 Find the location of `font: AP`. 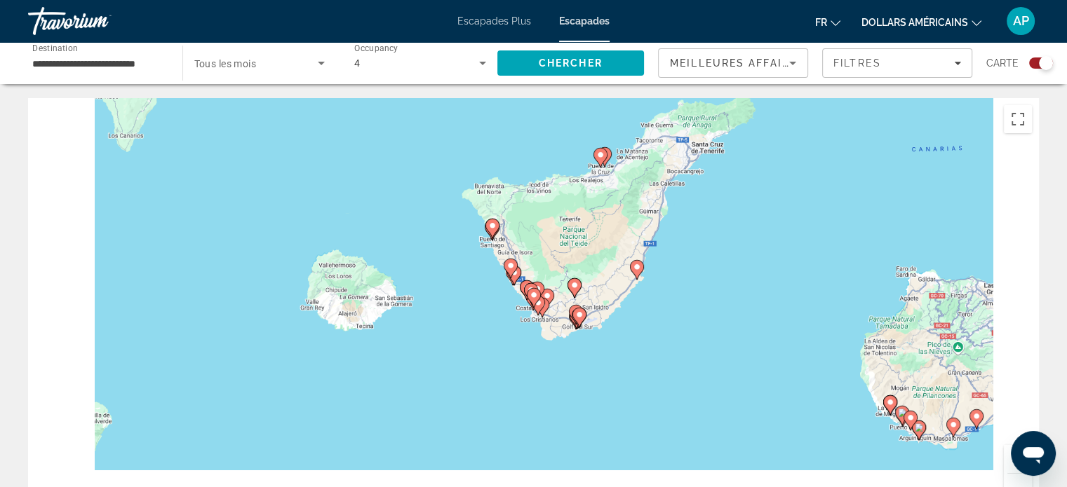

font: AP is located at coordinates (1020, 20).